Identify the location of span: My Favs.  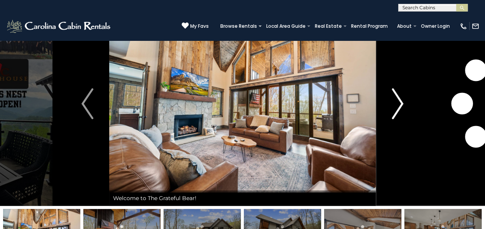
(199, 26).